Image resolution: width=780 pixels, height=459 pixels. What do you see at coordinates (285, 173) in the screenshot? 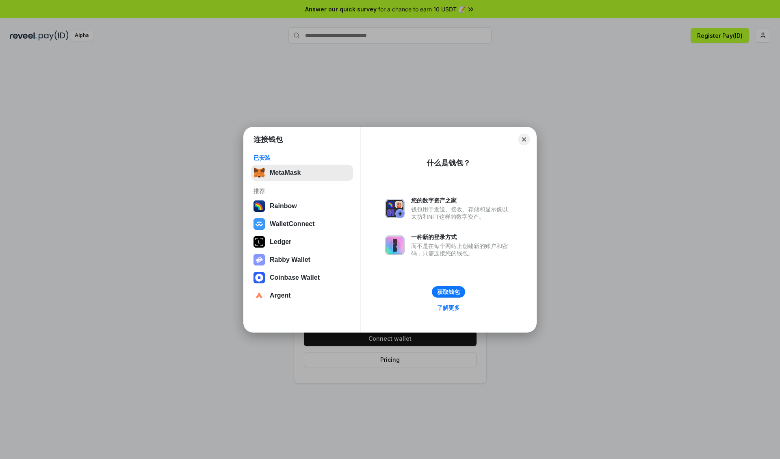
I see `div: MetaMask` at bounding box center [285, 173].